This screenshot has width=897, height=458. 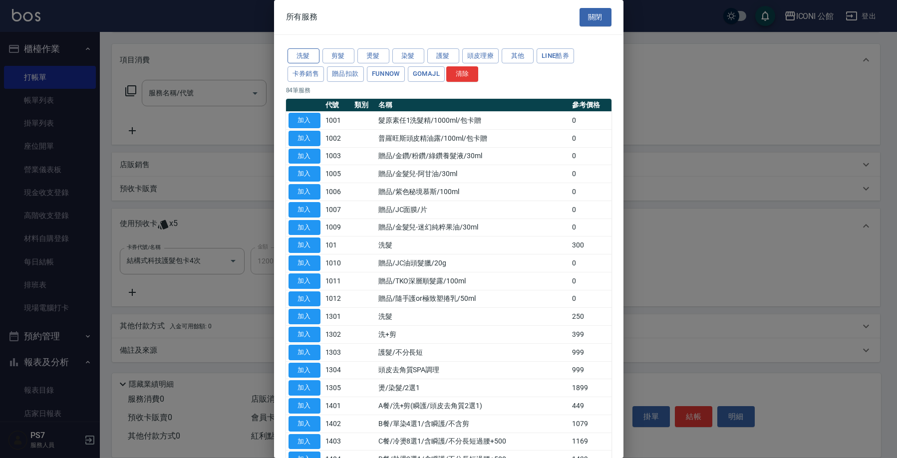 What do you see at coordinates (473, 335) in the screenshot?
I see `td: 洗+剪` at bounding box center [473, 335].